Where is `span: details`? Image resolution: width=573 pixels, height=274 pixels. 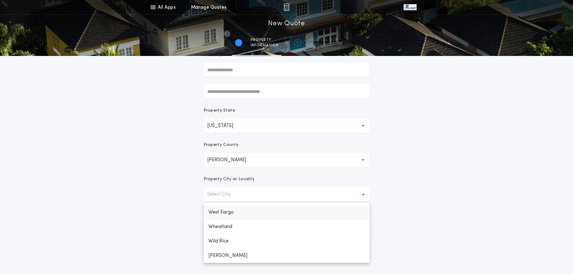
span: details is located at coordinates (324, 45).